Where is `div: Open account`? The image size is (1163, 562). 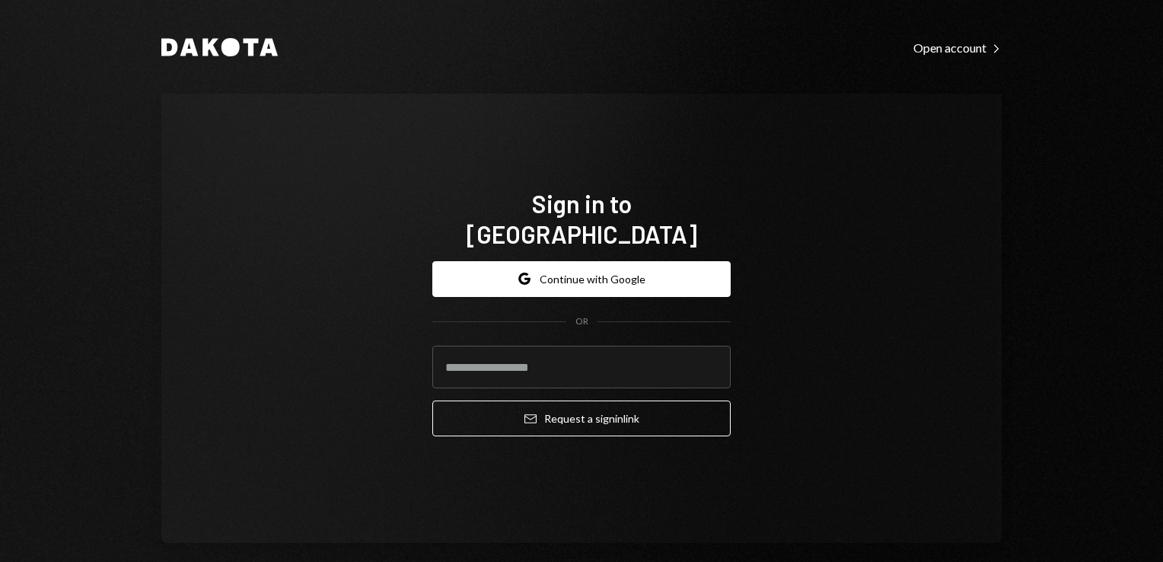 div: Open account is located at coordinates (958, 48).